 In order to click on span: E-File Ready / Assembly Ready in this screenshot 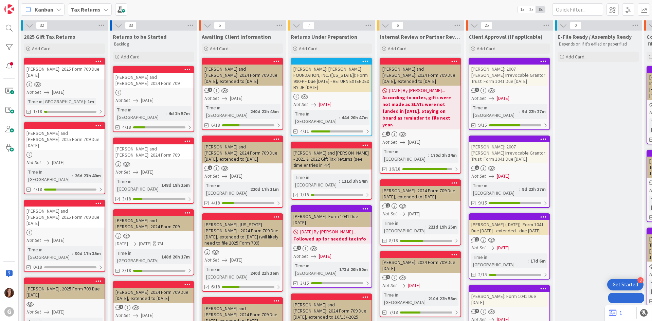, I will do `click(595, 37)`.